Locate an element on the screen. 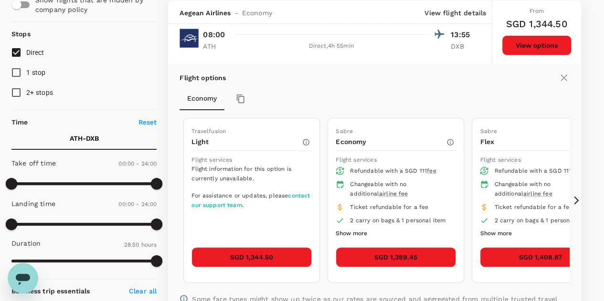  button: SGD 1,408.87 is located at coordinates (540, 257).